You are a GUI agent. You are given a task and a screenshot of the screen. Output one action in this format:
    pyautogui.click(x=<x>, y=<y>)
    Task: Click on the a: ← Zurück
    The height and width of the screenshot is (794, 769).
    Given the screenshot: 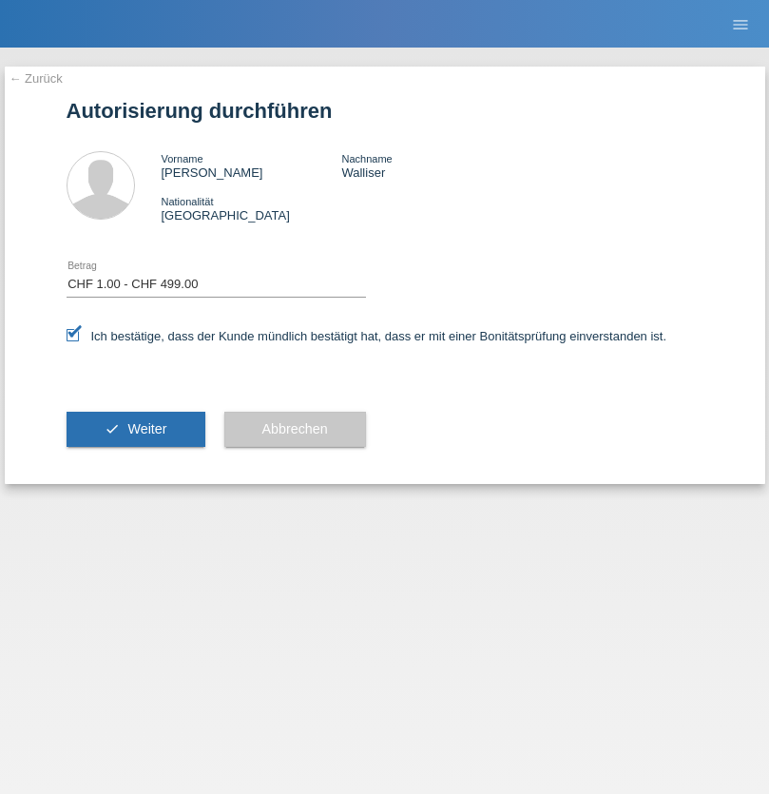 What is the action you would take?
    pyautogui.click(x=36, y=78)
    